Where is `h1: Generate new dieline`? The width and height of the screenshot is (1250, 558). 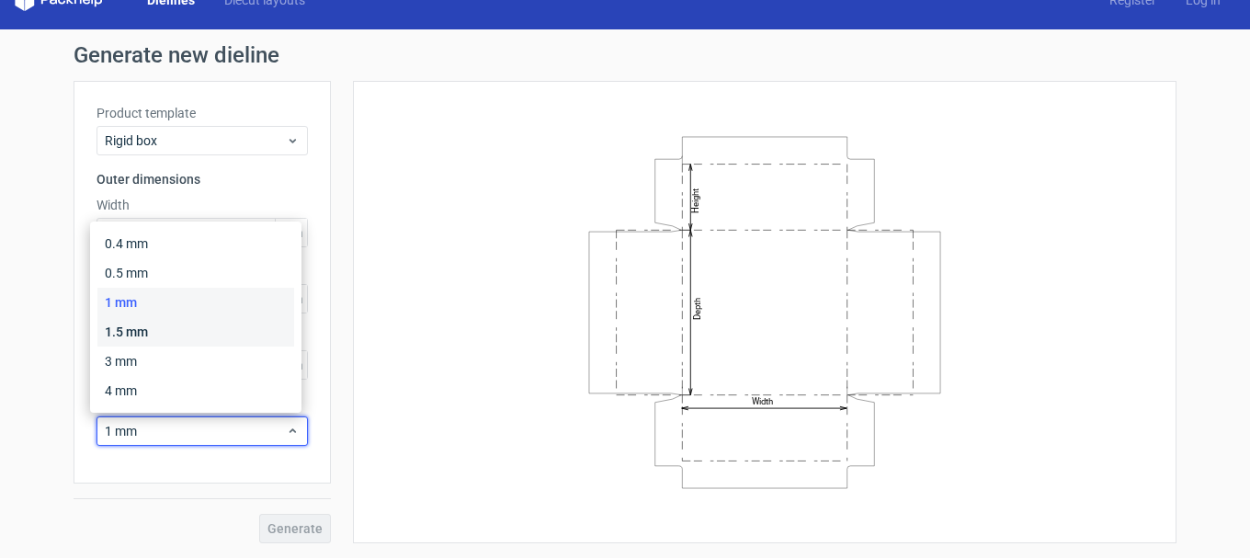
h1: Generate new dieline is located at coordinates (625, 55).